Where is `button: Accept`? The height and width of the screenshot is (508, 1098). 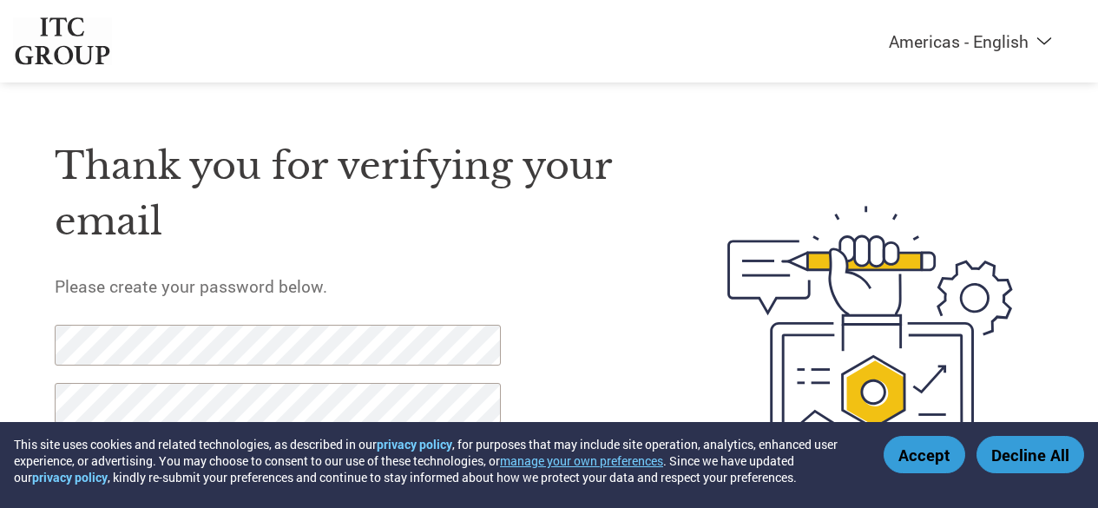
button: Accept is located at coordinates (925, 454).